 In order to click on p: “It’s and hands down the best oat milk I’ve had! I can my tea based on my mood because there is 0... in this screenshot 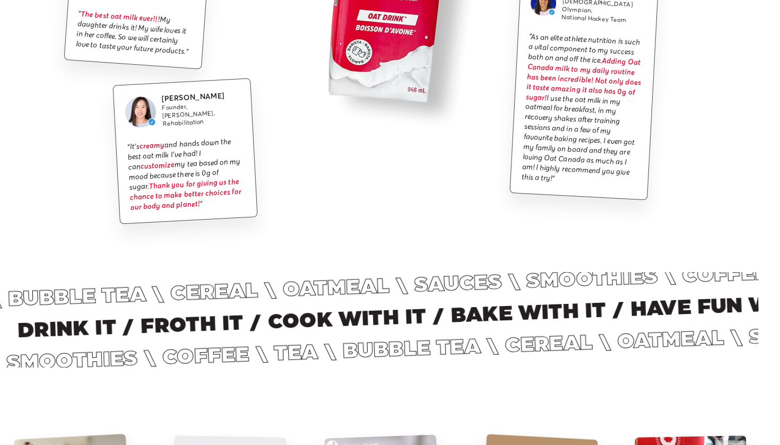, I will do `click(186, 175)`.